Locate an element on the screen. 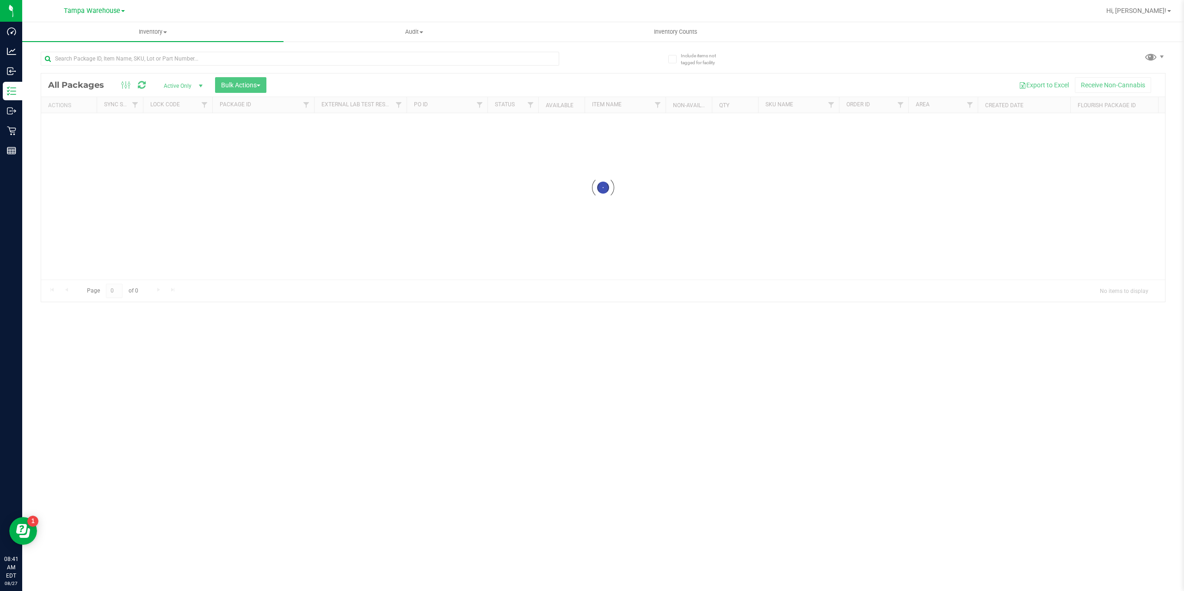 Image resolution: width=1184 pixels, height=591 pixels. inline-svg: Reports is located at coordinates (12, 151).